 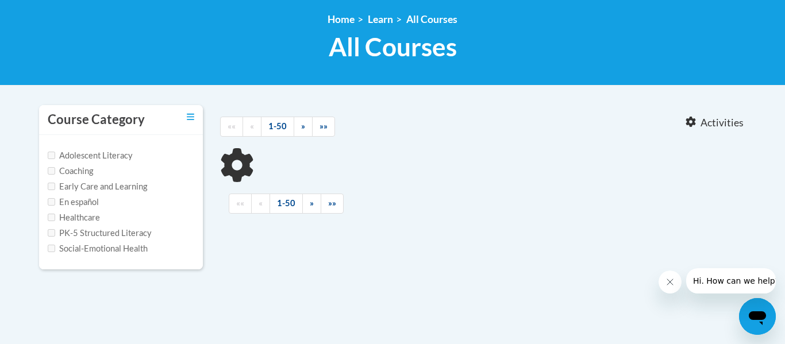 What do you see at coordinates (98, 249) in the screenshot?
I see `label: Social-Emotional Health` at bounding box center [98, 249].